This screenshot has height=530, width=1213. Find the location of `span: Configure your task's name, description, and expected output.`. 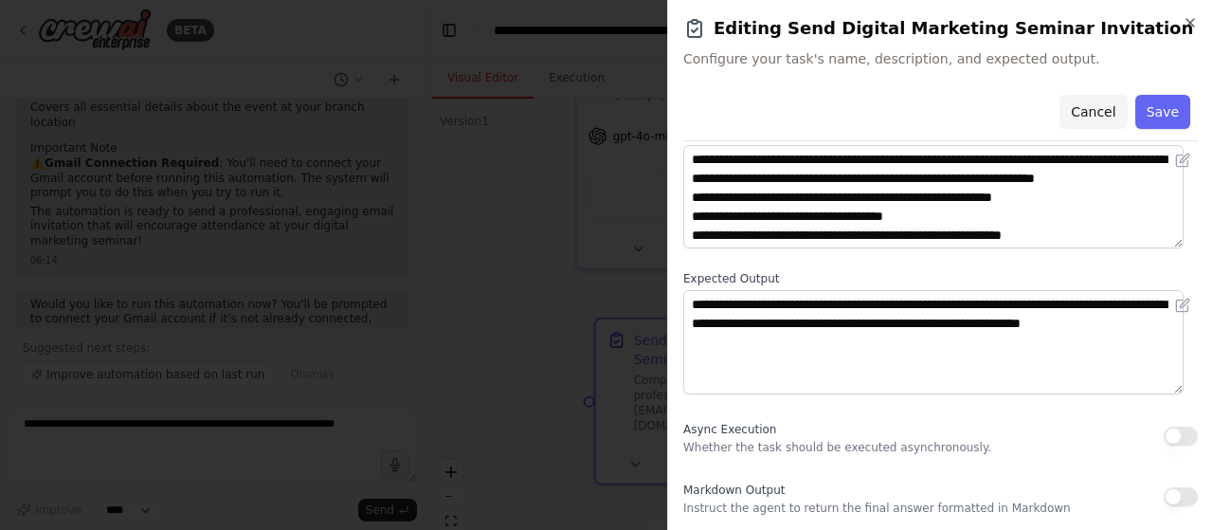

span: Configure your task's name, description, and expected output. is located at coordinates (940, 59).